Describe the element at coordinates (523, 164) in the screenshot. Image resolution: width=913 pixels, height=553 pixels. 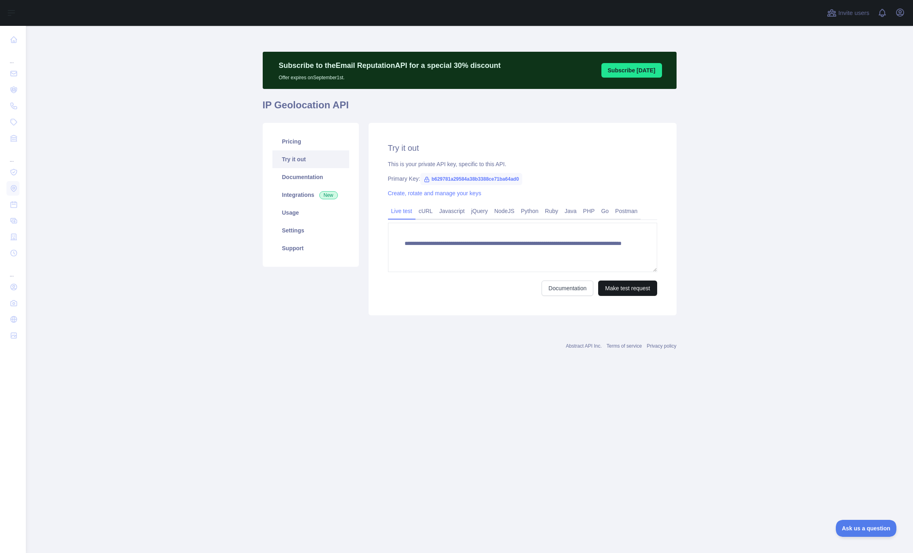
I see `div: This is your private API key, specific to this API.` at that location.